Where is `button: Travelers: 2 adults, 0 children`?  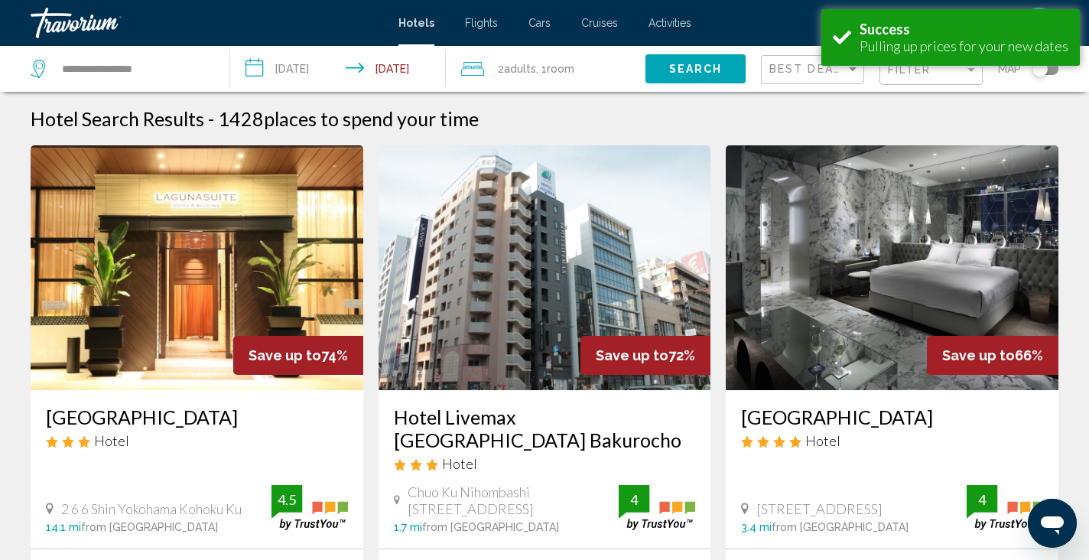 button: Travelers: 2 adults, 0 children is located at coordinates (545, 69).